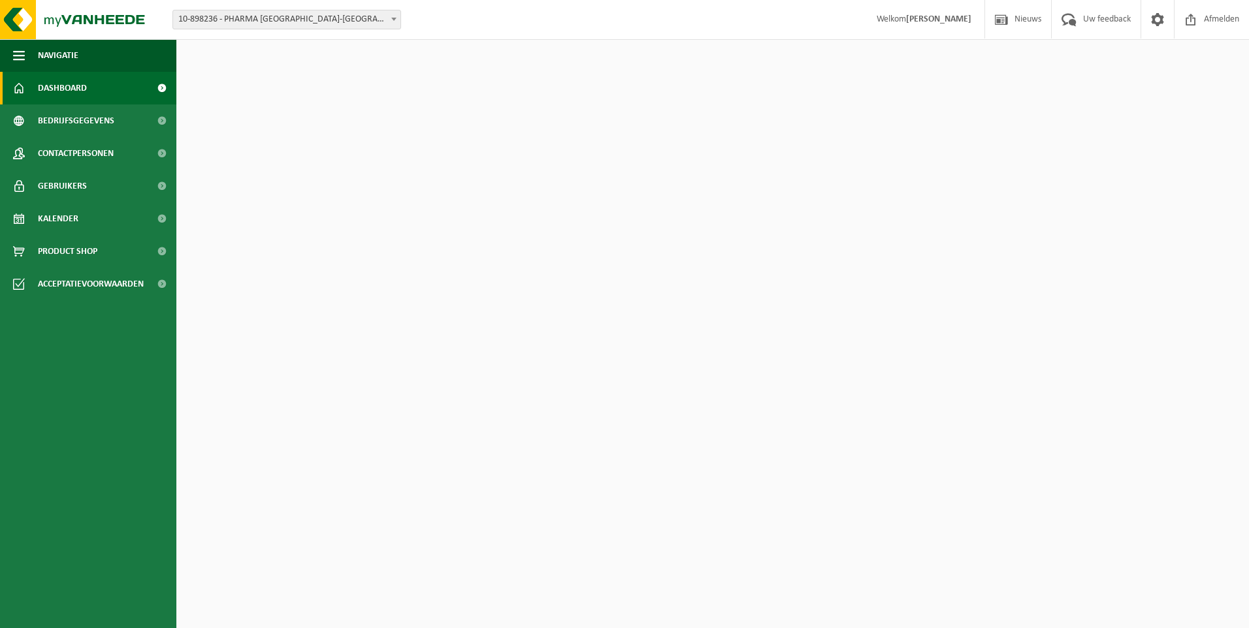  Describe the element at coordinates (62, 186) in the screenshot. I see `span: Gebruikers` at that location.